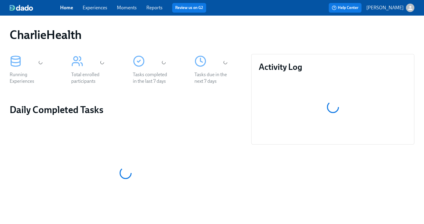  What do you see at coordinates (66, 8) in the screenshot?
I see `a: Home` at bounding box center [66, 8].